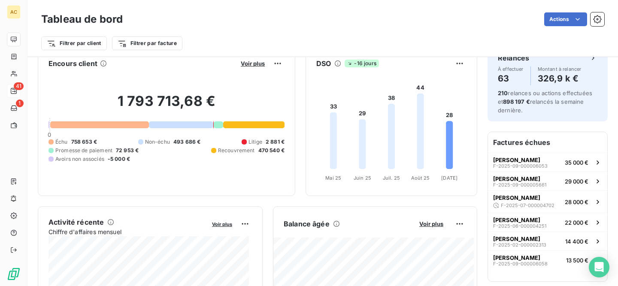  Describe the element at coordinates (14, 12) in the screenshot. I see `div: AC` at that location.